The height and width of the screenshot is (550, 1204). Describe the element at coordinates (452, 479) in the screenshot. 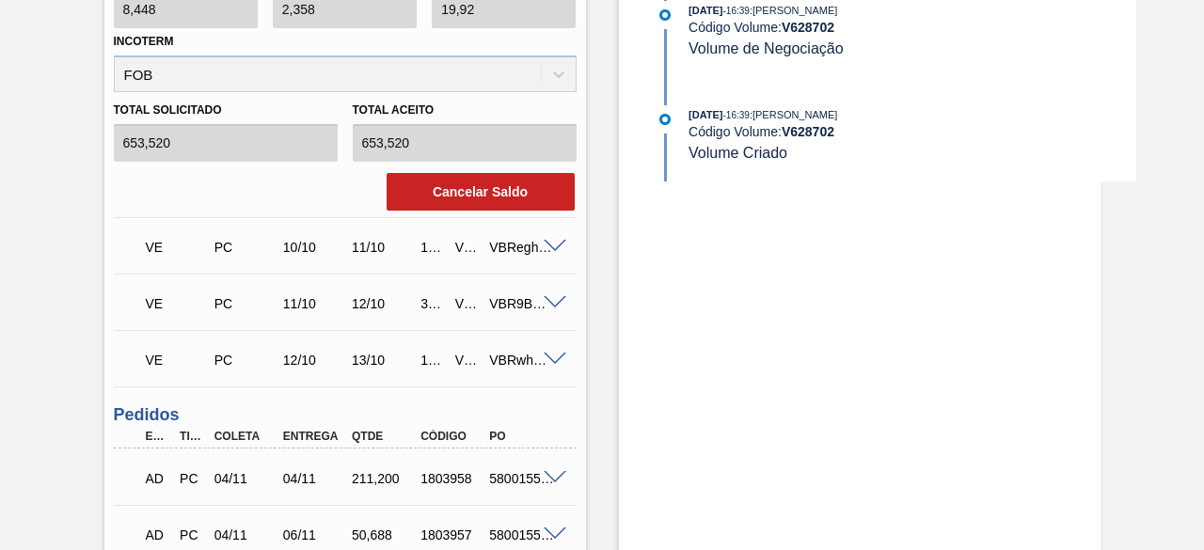

I see `div: 1803958` at that location.